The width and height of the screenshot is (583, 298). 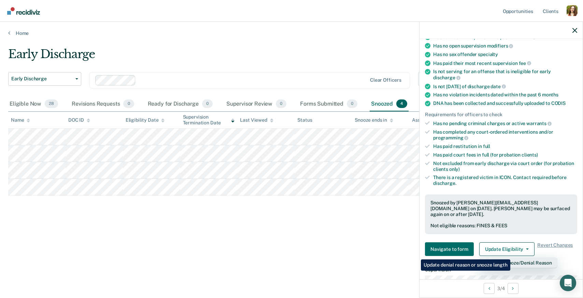 I want to click on button: Next Opportunity, so click(x=513, y=288).